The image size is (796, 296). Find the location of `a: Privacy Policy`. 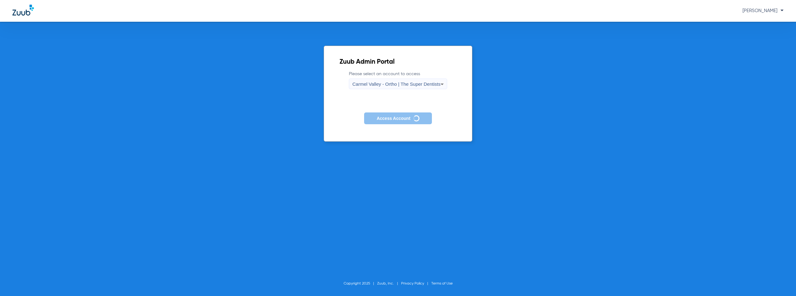

a: Privacy Policy is located at coordinates (412, 284).